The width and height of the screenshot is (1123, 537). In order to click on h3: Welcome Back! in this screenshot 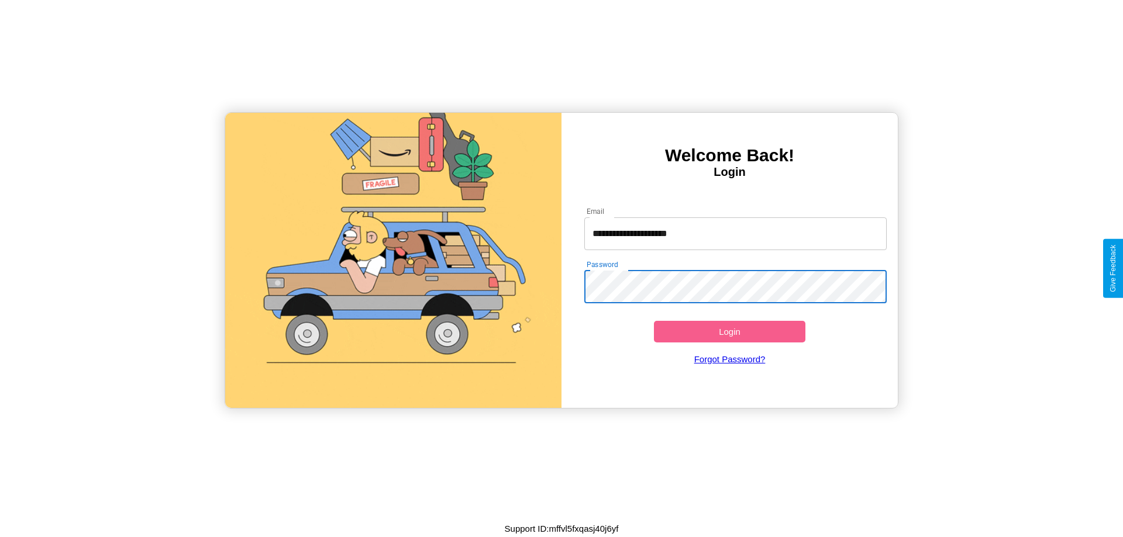, I will do `click(729, 156)`.